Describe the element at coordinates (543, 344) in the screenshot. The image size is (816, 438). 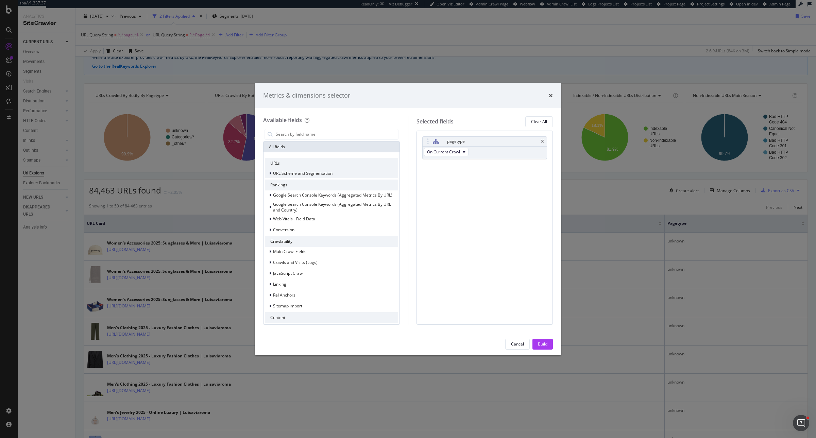
I see `div: Build` at that location.